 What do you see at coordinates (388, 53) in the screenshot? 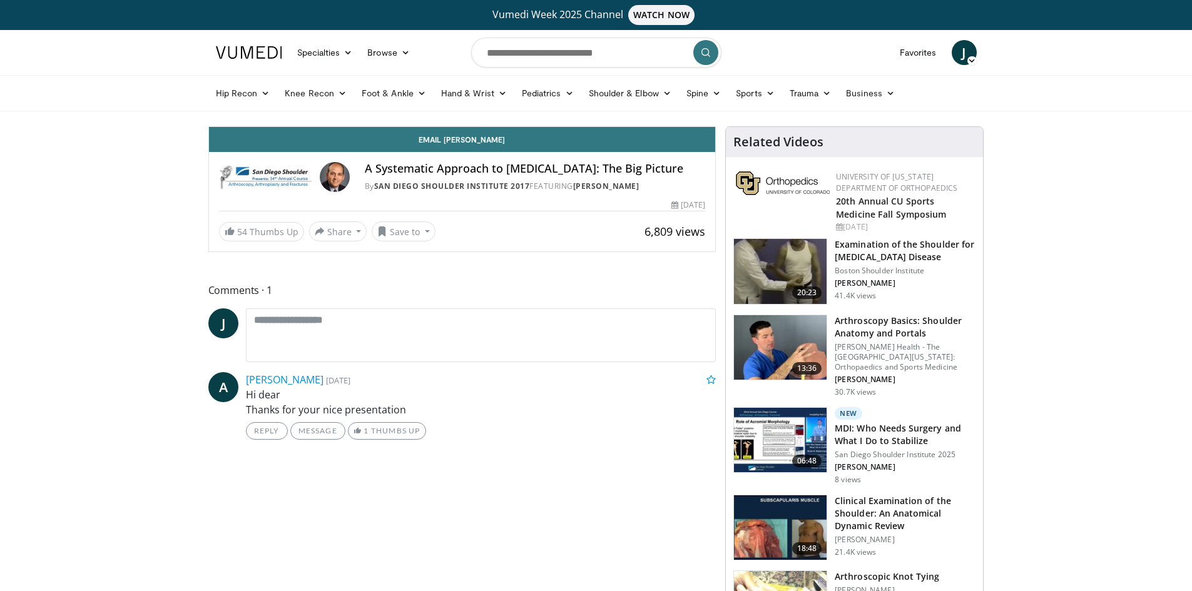
I see `a: Browse` at bounding box center [388, 53].